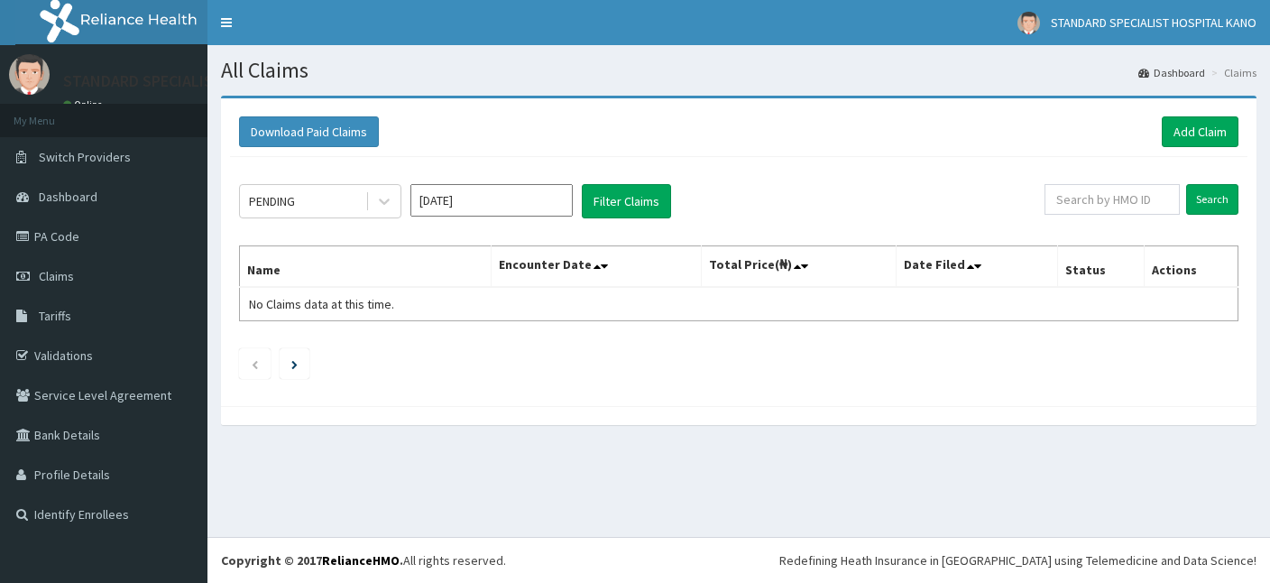 The height and width of the screenshot is (583, 1270). I want to click on a: Next page, so click(294, 363).